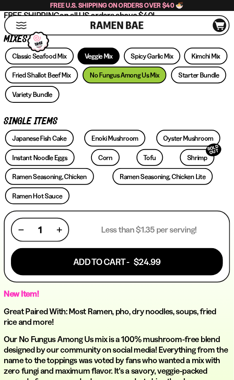 The width and height of the screenshot is (234, 380). I want to click on p: Mixes, so click(117, 39).